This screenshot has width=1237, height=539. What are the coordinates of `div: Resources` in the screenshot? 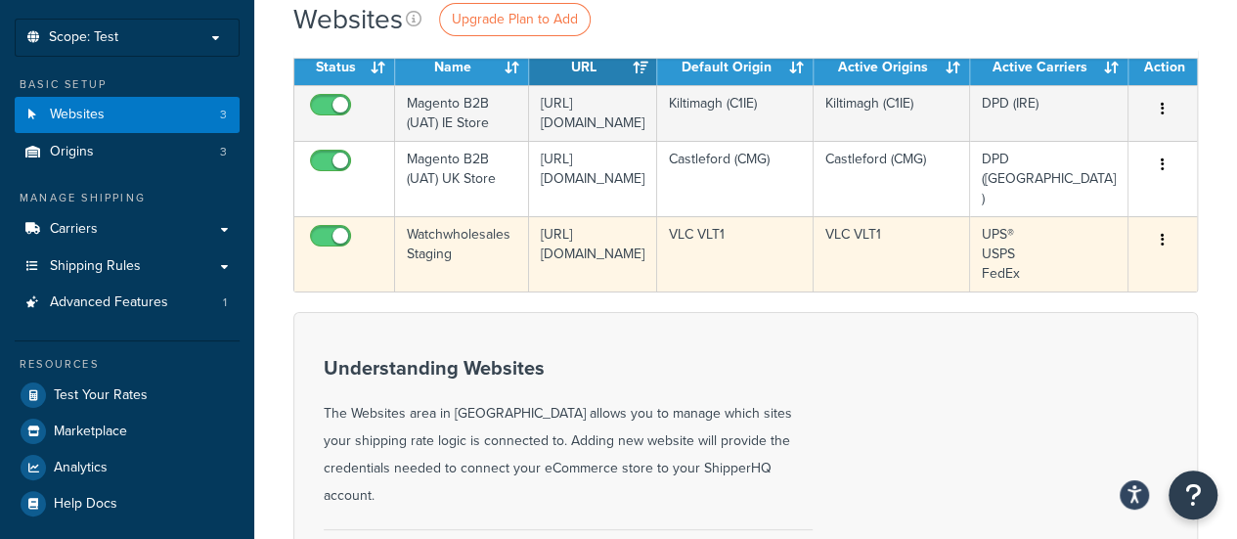 It's located at (127, 364).